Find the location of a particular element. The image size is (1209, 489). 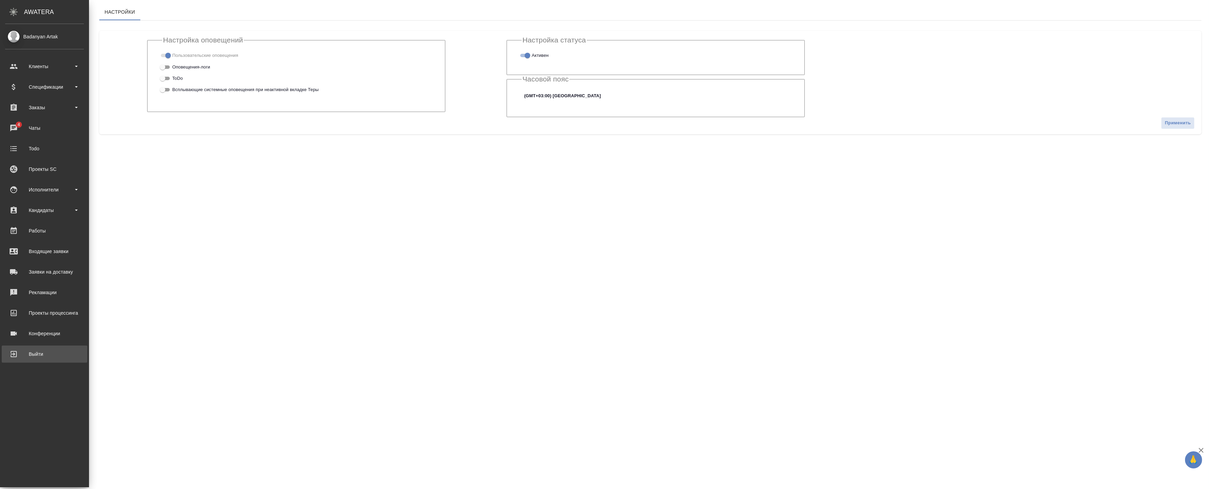

a: Todo is located at coordinates (45, 149).